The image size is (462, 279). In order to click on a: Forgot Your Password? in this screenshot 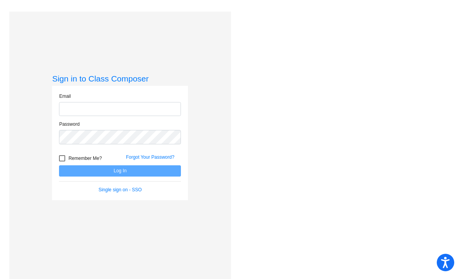, I will do `click(150, 157)`.